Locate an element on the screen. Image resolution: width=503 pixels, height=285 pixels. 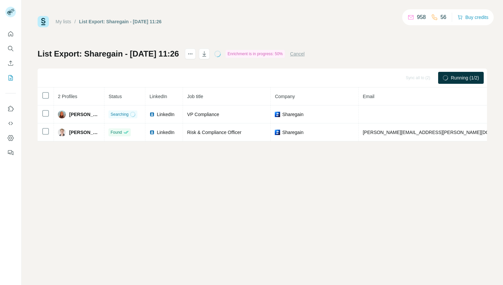
button: Buy credits is located at coordinates (473, 17).